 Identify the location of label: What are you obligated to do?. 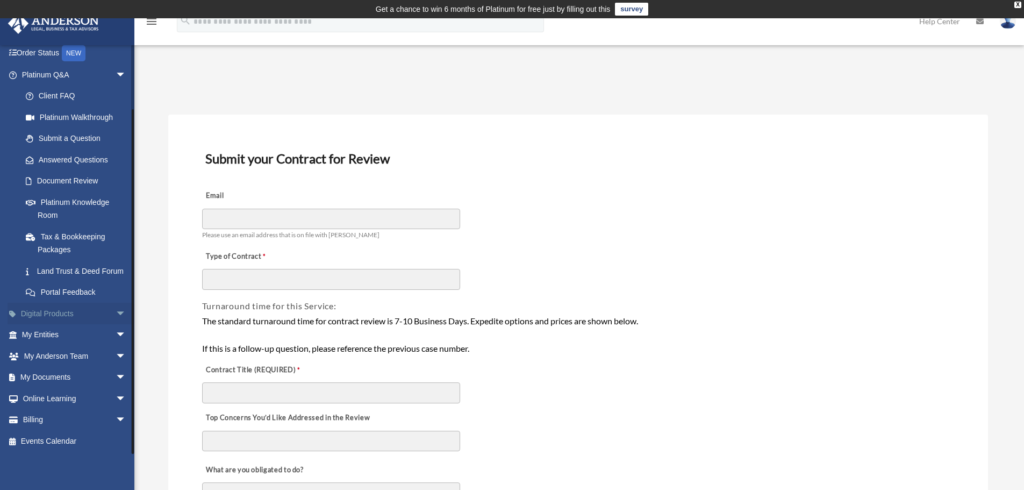
(256, 470).